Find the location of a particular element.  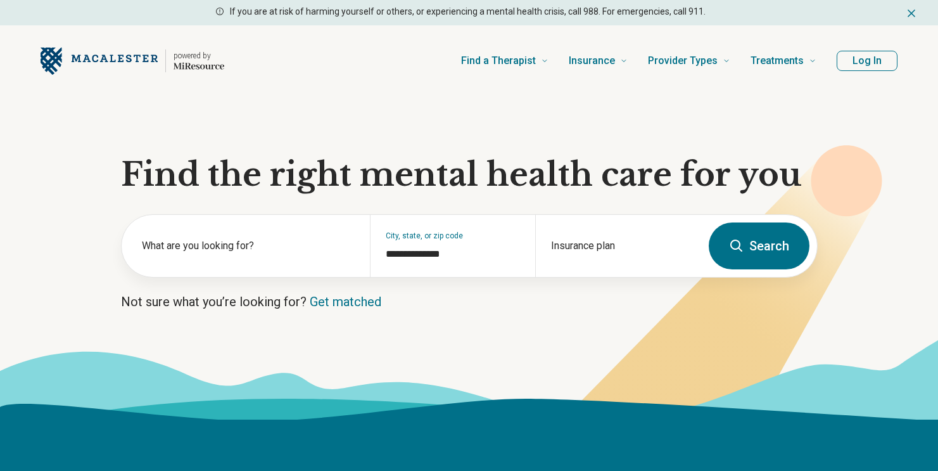

a: Insurance is located at coordinates (598, 61).